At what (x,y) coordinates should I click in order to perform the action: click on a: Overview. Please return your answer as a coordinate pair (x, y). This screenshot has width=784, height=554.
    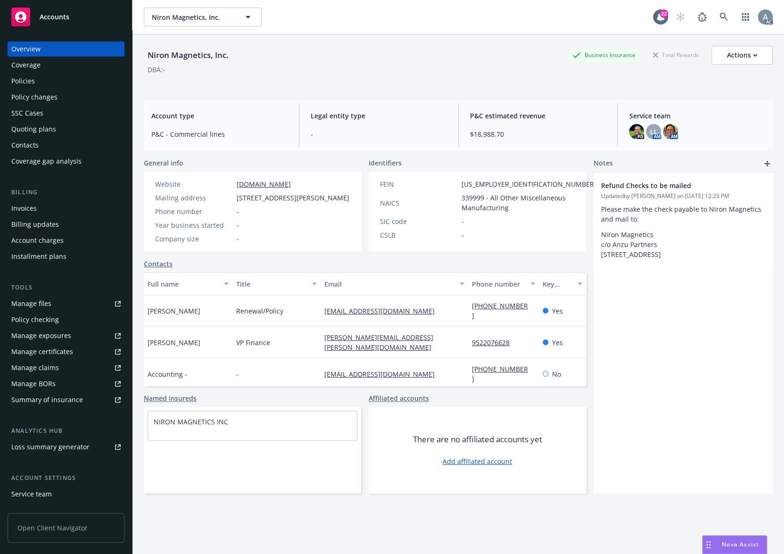
    Looking at the image, I should click on (66, 49).